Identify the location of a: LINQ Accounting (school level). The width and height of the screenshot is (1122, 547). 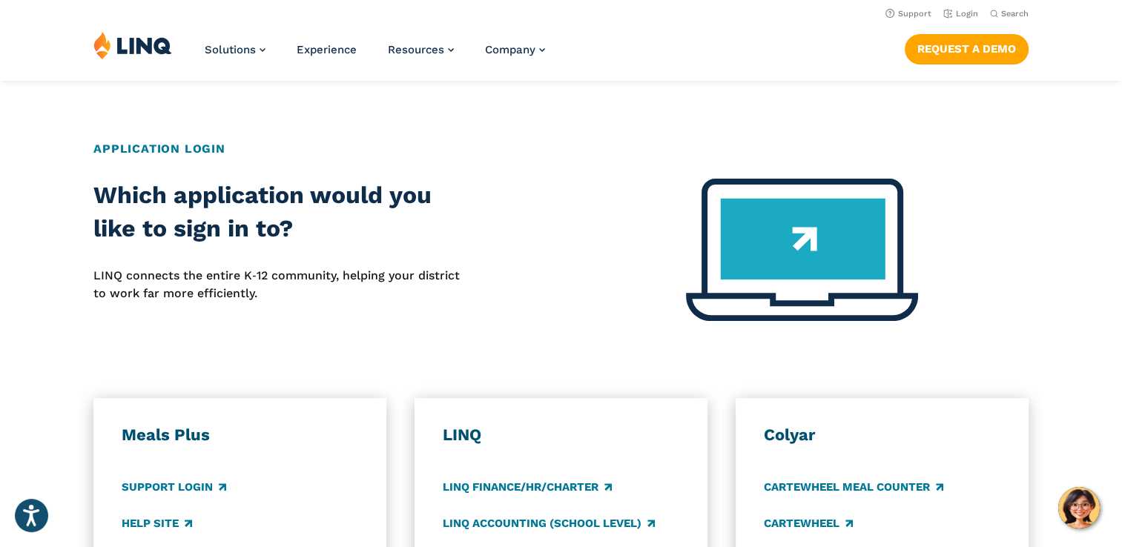
(549, 523).